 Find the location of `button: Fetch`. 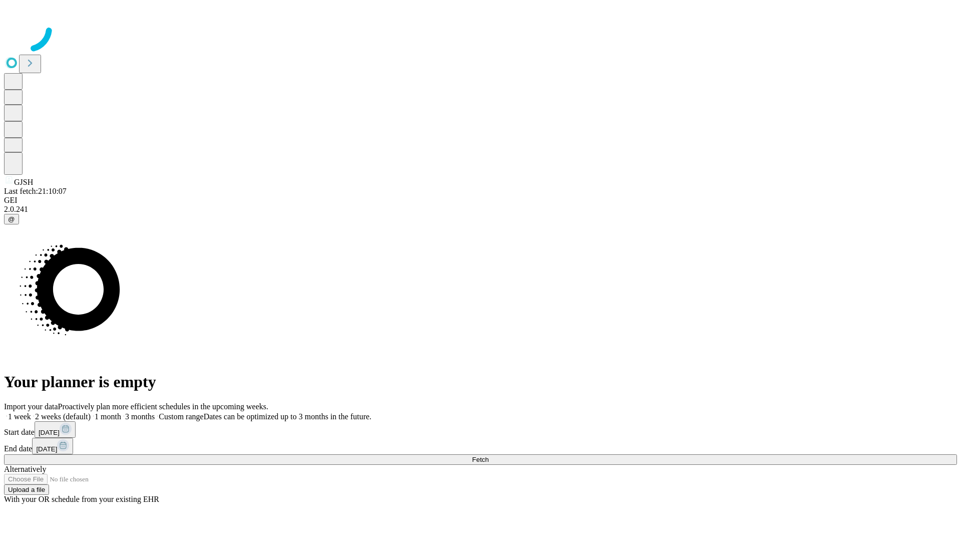

button: Fetch is located at coordinates (481, 459).